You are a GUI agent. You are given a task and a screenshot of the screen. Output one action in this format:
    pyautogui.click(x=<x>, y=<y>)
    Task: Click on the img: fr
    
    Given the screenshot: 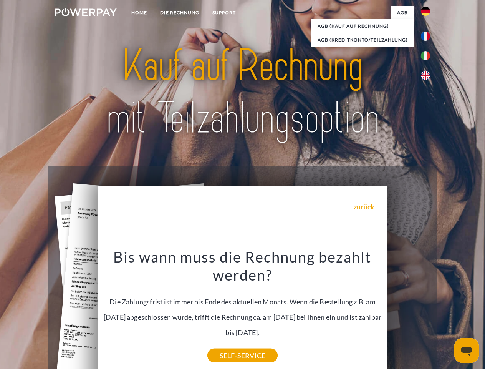 What is the action you would take?
    pyautogui.click(x=425, y=36)
    